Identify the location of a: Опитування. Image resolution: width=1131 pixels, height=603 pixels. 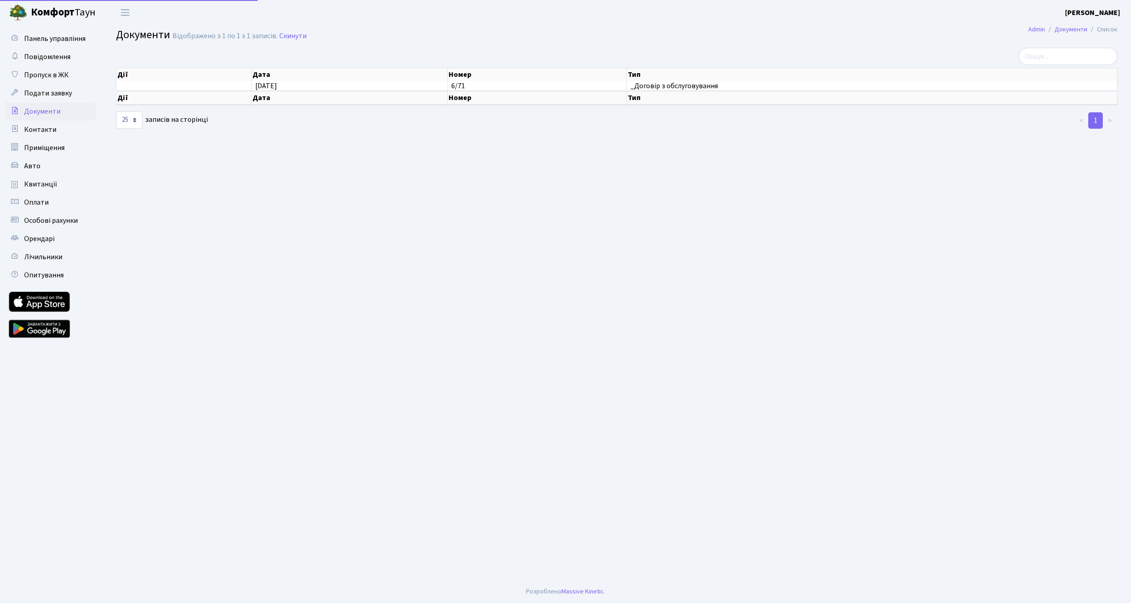
(50, 275).